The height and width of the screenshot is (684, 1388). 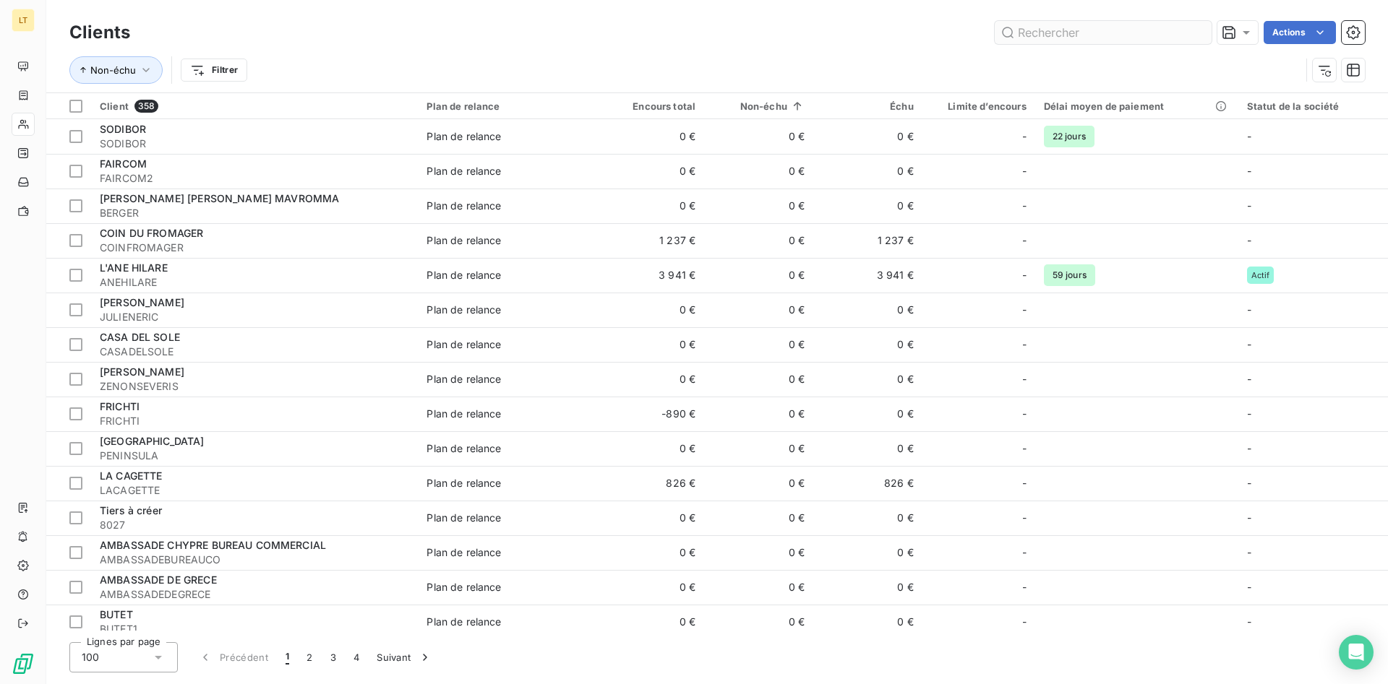 What do you see at coordinates (1136, 106) in the screenshot?
I see `div: Délai moyen de paiement` at bounding box center [1136, 106].